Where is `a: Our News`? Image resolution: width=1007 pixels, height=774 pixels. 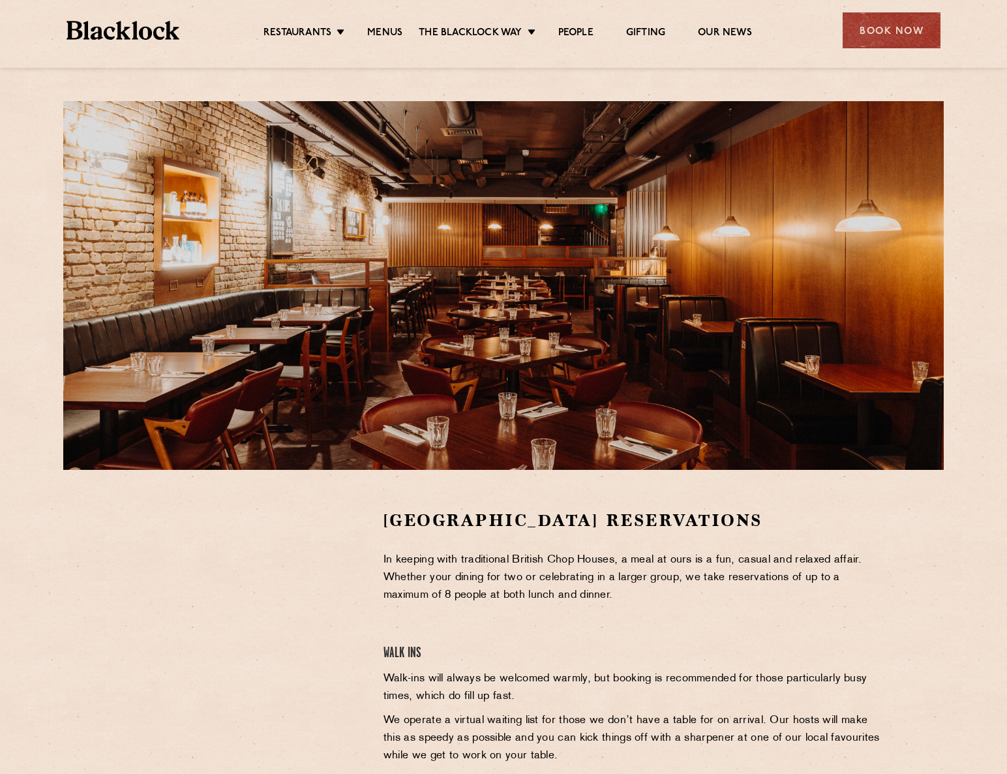 a: Our News is located at coordinates (725, 34).